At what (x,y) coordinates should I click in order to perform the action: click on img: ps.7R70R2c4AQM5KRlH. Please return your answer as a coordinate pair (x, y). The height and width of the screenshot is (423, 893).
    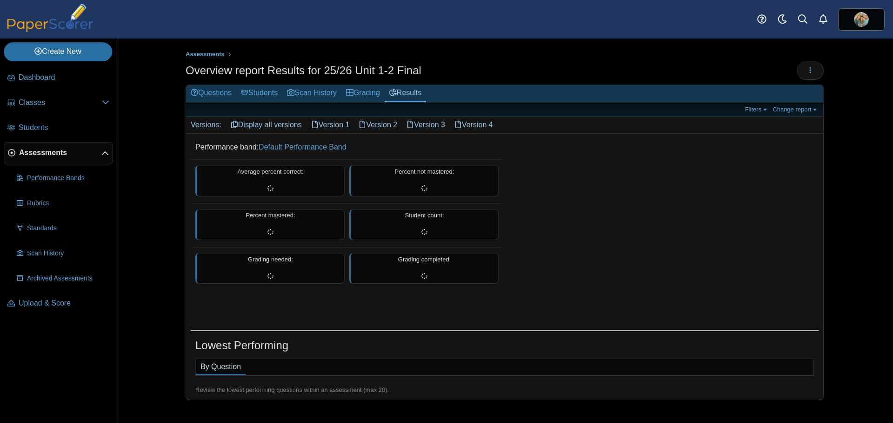
    Looking at the image, I should click on (861, 20).